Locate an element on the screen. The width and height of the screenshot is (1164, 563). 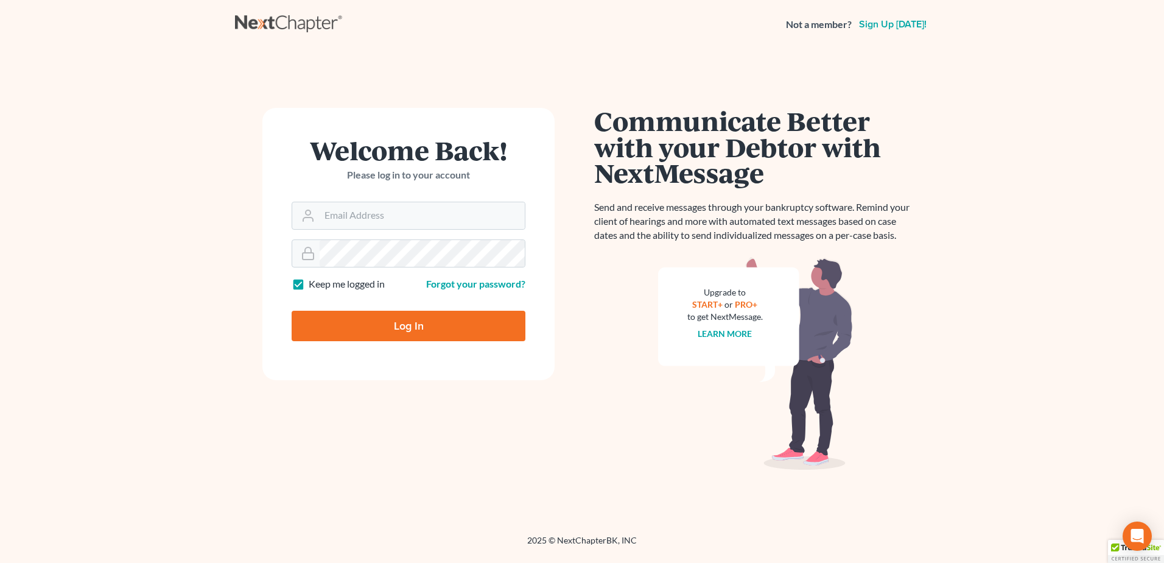
a: PRO+ is located at coordinates (746, 304).